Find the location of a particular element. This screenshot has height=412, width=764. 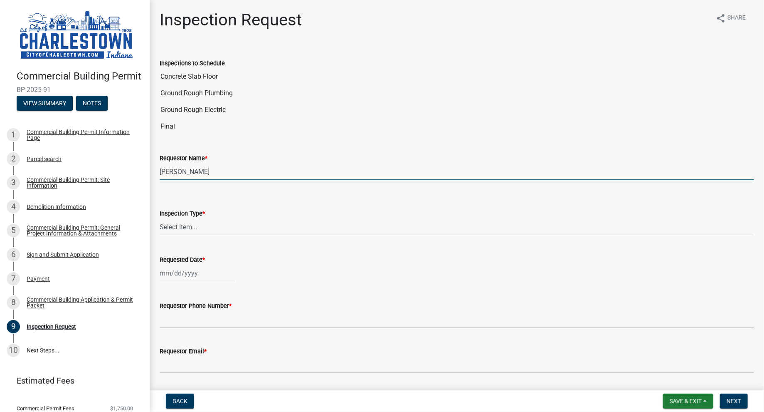

label: Requested Date is located at coordinates (182, 260).